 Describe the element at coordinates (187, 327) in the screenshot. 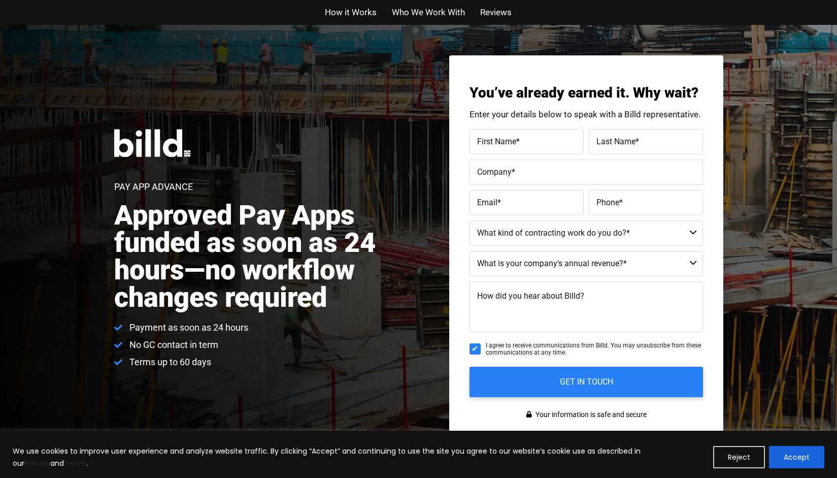

I see `span: Payment as soon as 24 hours` at that location.